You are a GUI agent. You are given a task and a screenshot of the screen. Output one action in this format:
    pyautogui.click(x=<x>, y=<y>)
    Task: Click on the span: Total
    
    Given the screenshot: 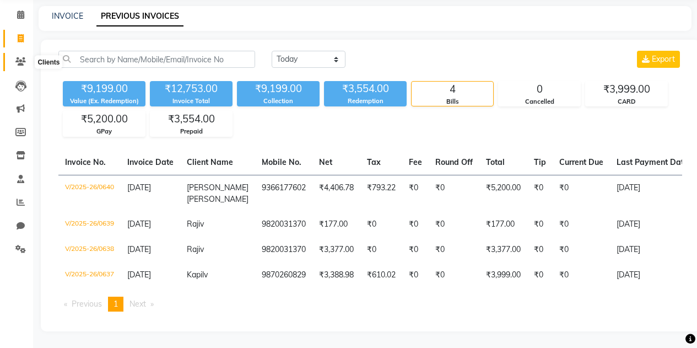 What is the action you would take?
    pyautogui.click(x=495, y=162)
    